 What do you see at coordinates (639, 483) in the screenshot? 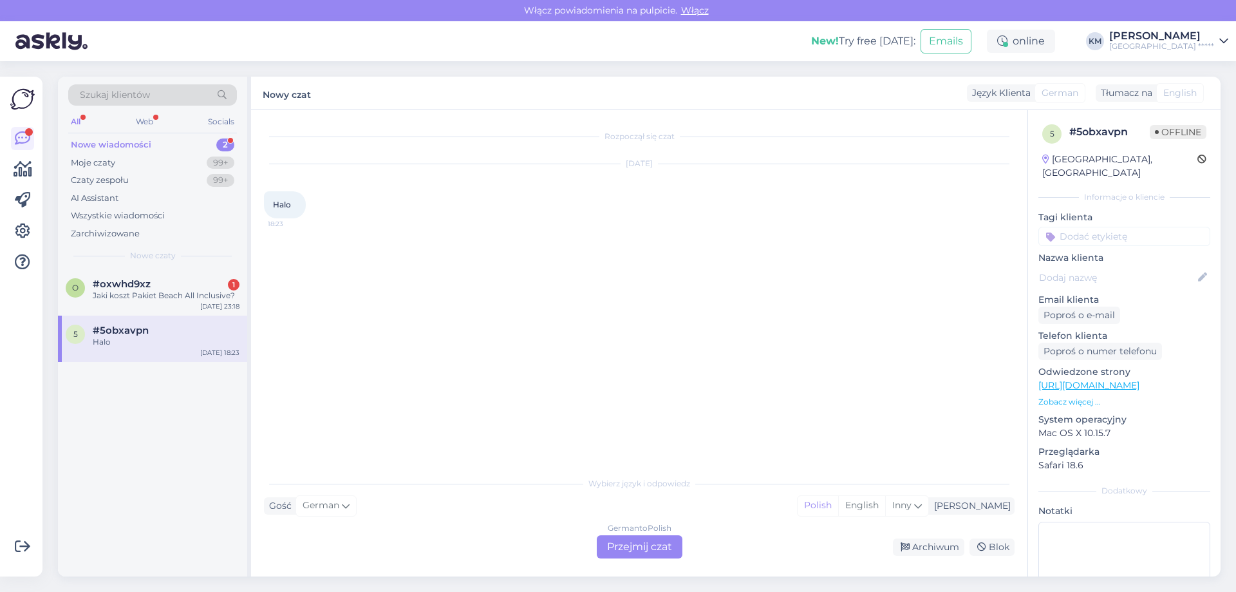
I see `div: Wybierz język i odpowiedz` at bounding box center [639, 483].